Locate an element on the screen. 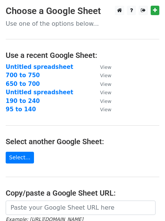 The height and width of the screenshot is (221, 165). a: 700 to 750 is located at coordinates (23, 75).